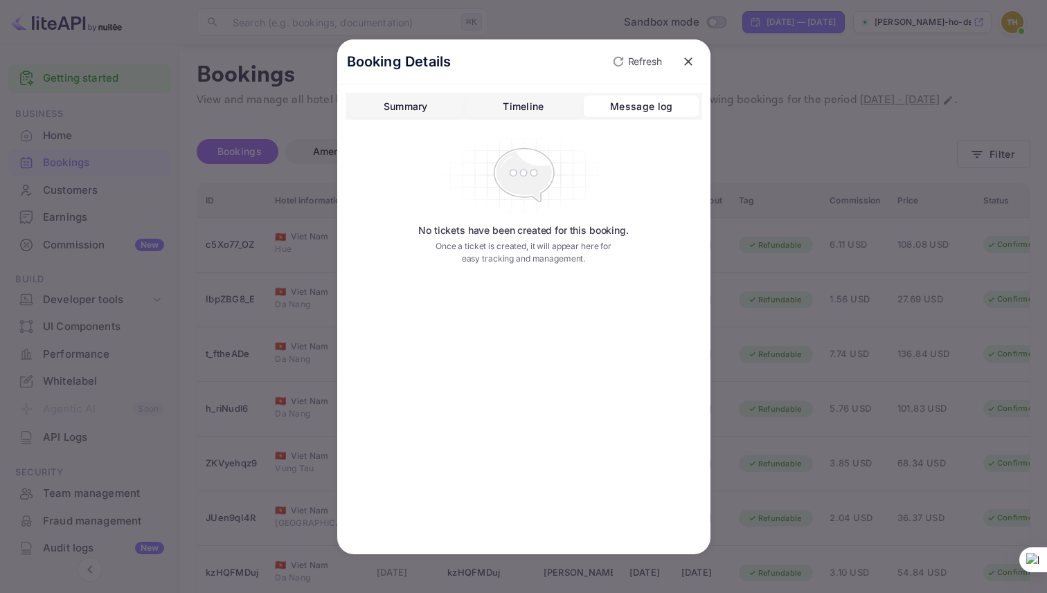  What do you see at coordinates (406, 107) in the screenshot?
I see `button: Summary` at bounding box center [406, 107].